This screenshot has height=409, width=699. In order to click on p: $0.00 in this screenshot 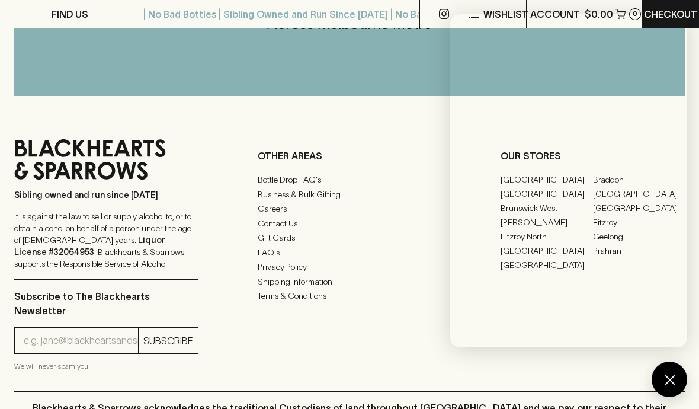, I will do `click(599, 14)`.